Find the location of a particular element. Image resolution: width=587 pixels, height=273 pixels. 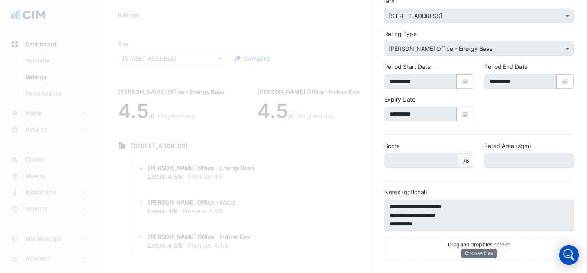

label: Period End Date is located at coordinates (506, 66).